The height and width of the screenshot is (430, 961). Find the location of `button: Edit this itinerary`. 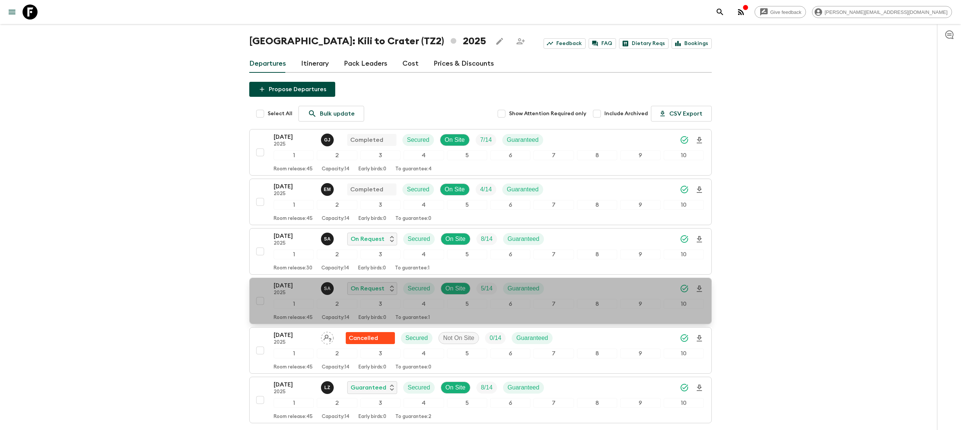

button: Edit this itinerary is located at coordinates (500, 41).